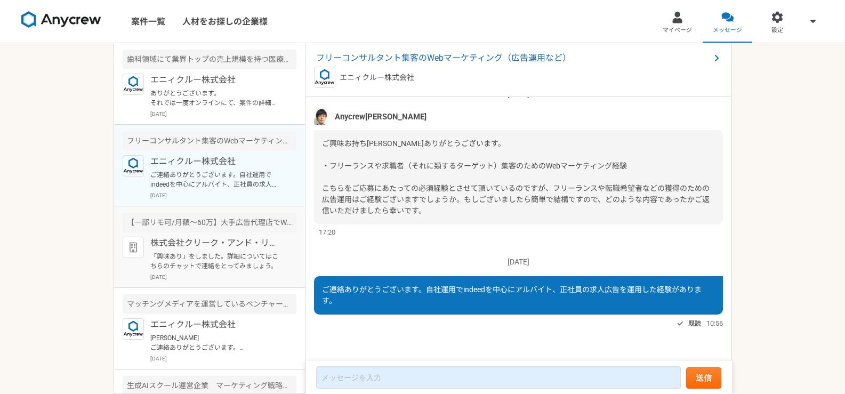 This screenshot has height=394, width=845. I want to click on button: 送信, so click(704, 378).